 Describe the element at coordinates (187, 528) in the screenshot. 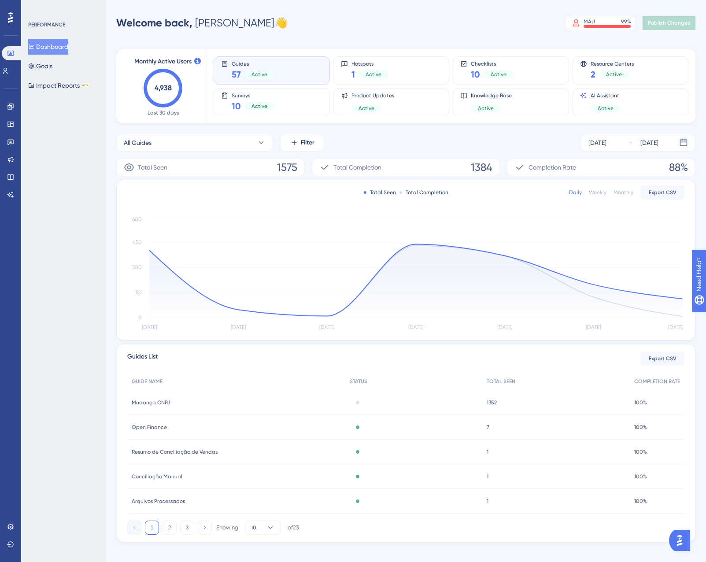

I see `button: 3` at that location.